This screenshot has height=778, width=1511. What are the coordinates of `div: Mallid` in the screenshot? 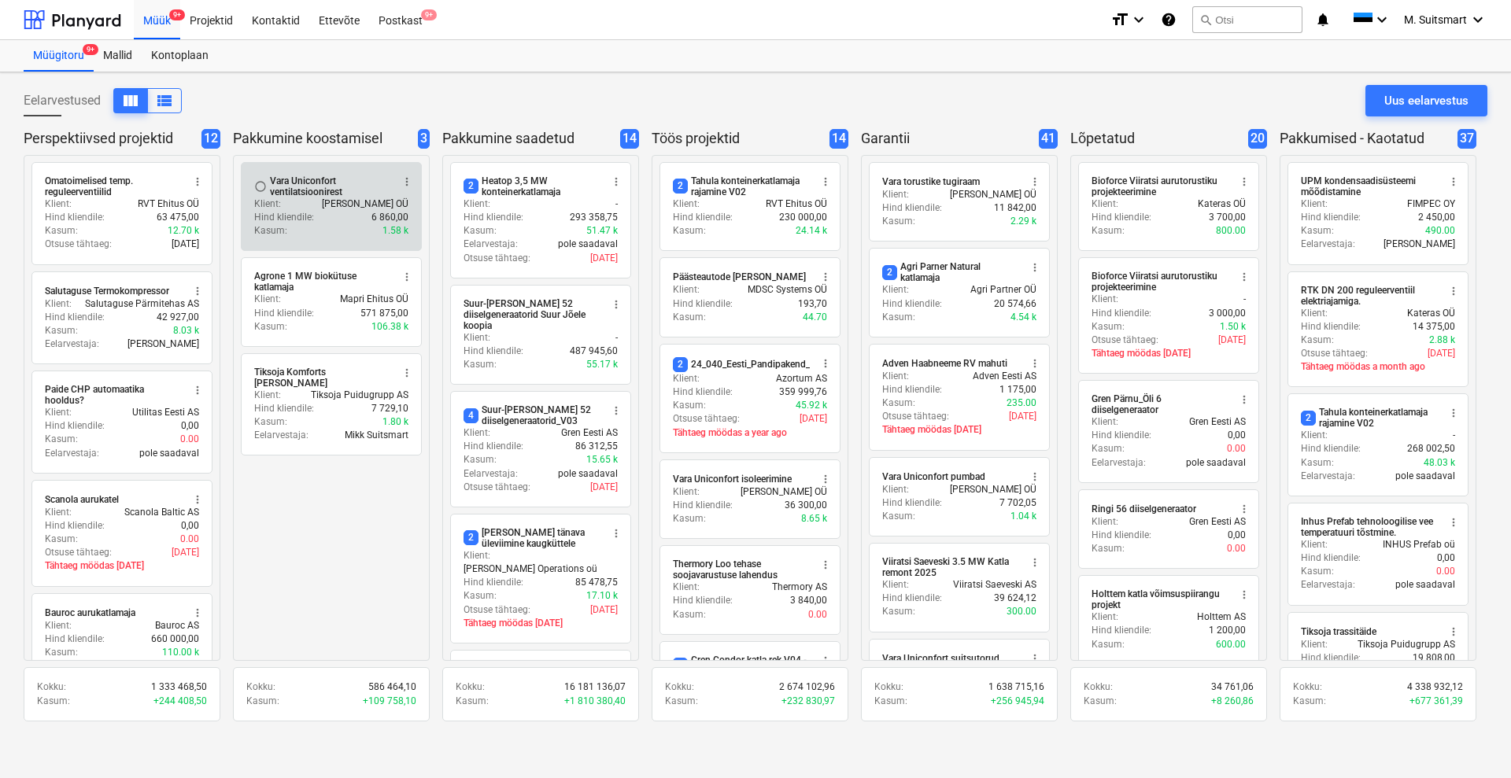 It's located at (117, 56).